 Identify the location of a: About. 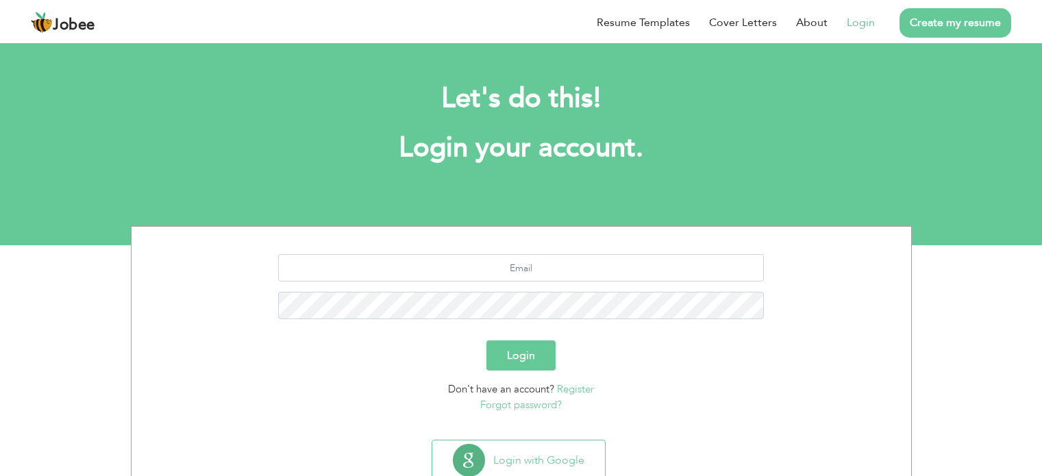
(812, 23).